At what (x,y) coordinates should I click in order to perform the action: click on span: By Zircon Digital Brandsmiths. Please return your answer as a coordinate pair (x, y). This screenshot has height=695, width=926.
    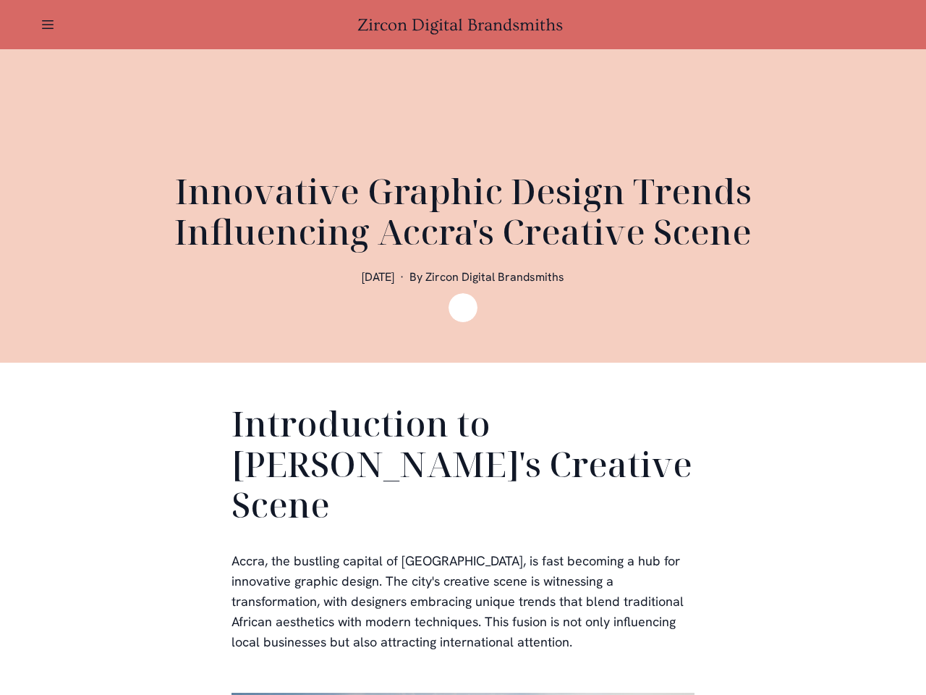
    Looking at the image, I should click on (487, 276).